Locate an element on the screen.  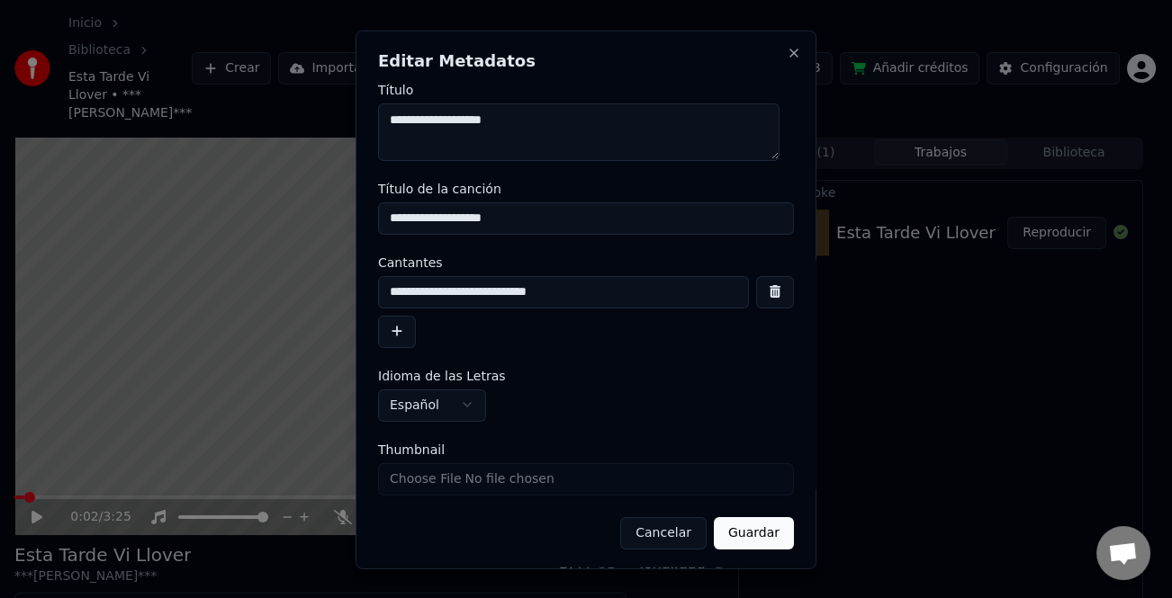
label: Título is located at coordinates (586, 89).